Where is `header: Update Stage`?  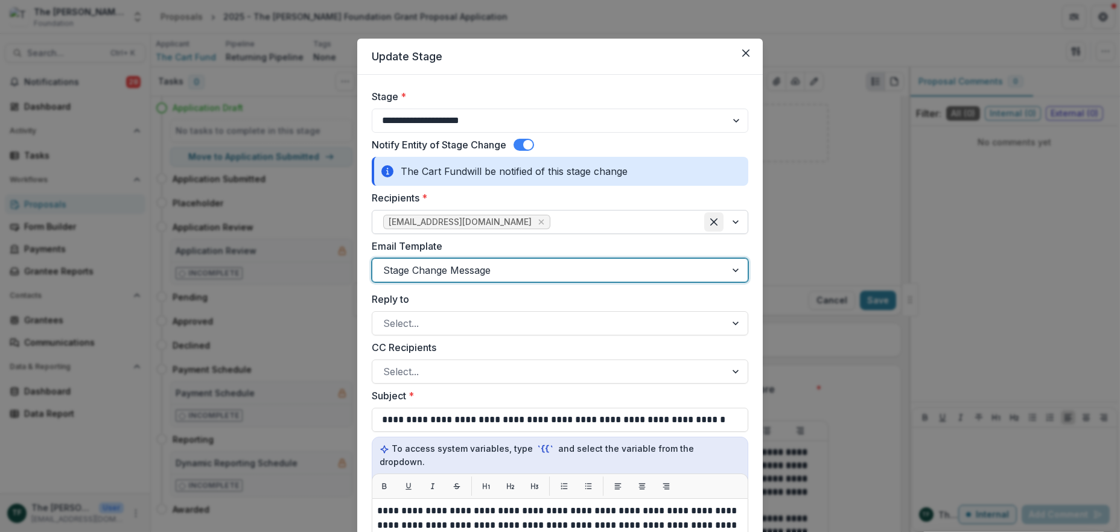
header: Update Stage is located at coordinates (560, 57).